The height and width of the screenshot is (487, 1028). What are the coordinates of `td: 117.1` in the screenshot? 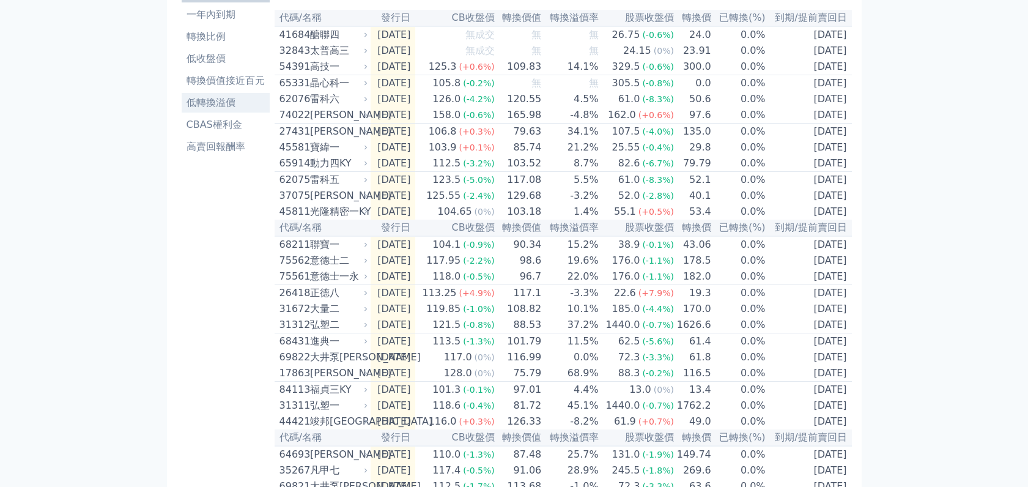 It's located at (519, 293).